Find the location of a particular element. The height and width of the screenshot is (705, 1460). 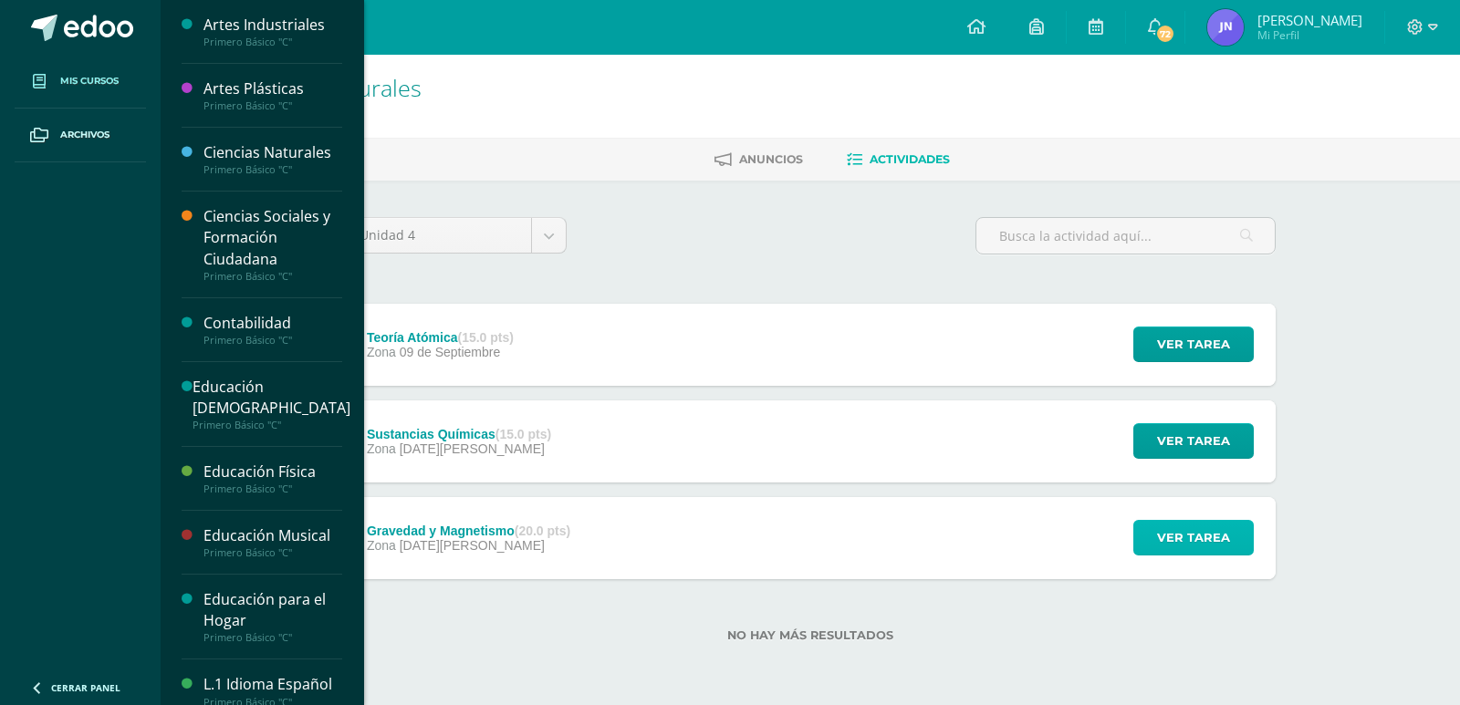

span: Mis cursos is located at coordinates (89, 81).